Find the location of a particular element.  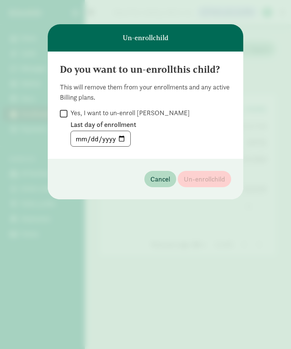

span: Un-enroll child is located at coordinates (204, 179).